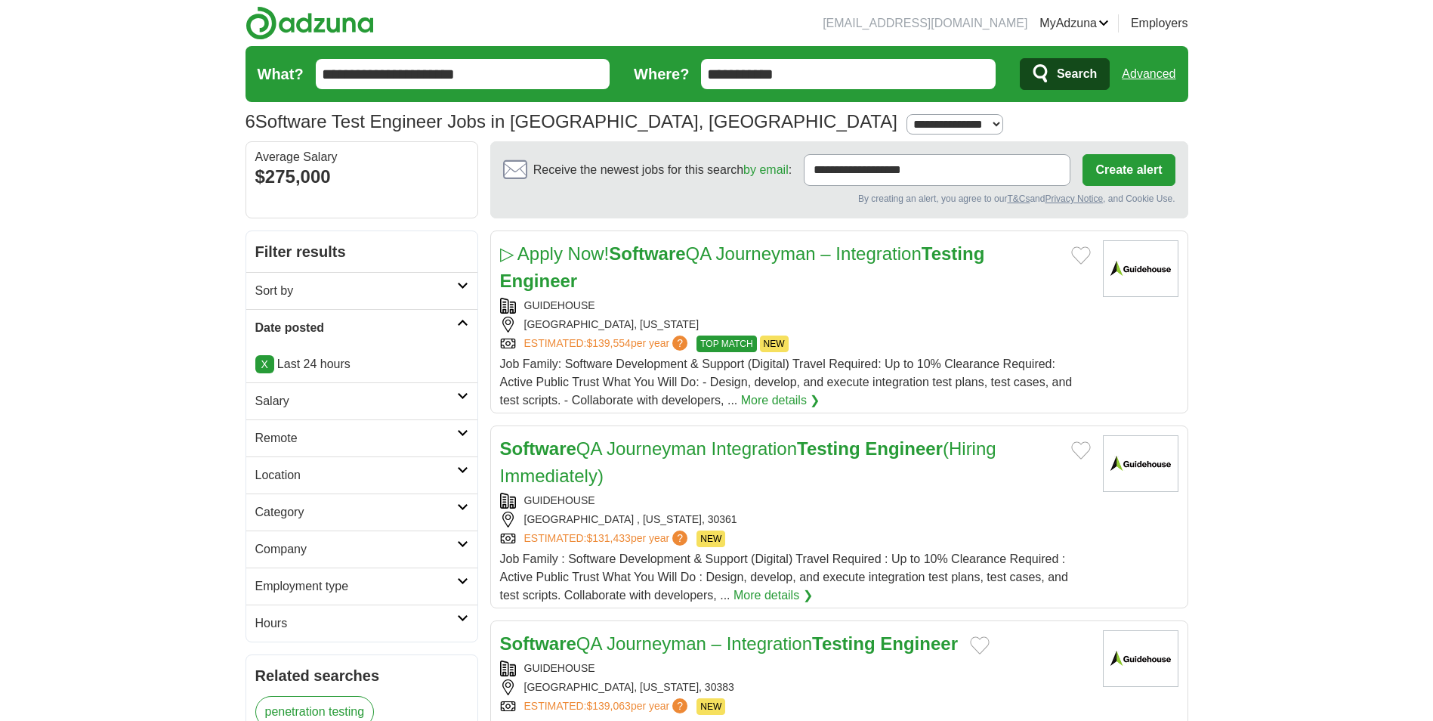 The height and width of the screenshot is (721, 1433). Describe the element at coordinates (1064, 74) in the screenshot. I see `button: Search` at that location.